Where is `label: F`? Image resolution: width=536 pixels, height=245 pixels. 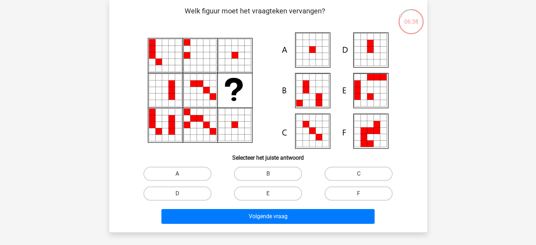 label: F is located at coordinates (359, 194).